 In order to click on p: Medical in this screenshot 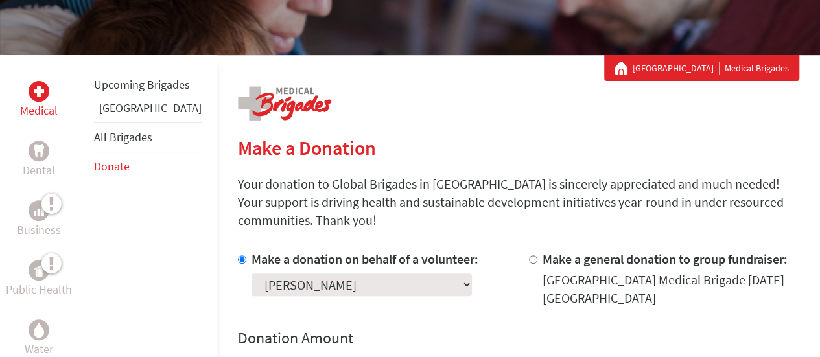, I will do `click(39, 111)`.